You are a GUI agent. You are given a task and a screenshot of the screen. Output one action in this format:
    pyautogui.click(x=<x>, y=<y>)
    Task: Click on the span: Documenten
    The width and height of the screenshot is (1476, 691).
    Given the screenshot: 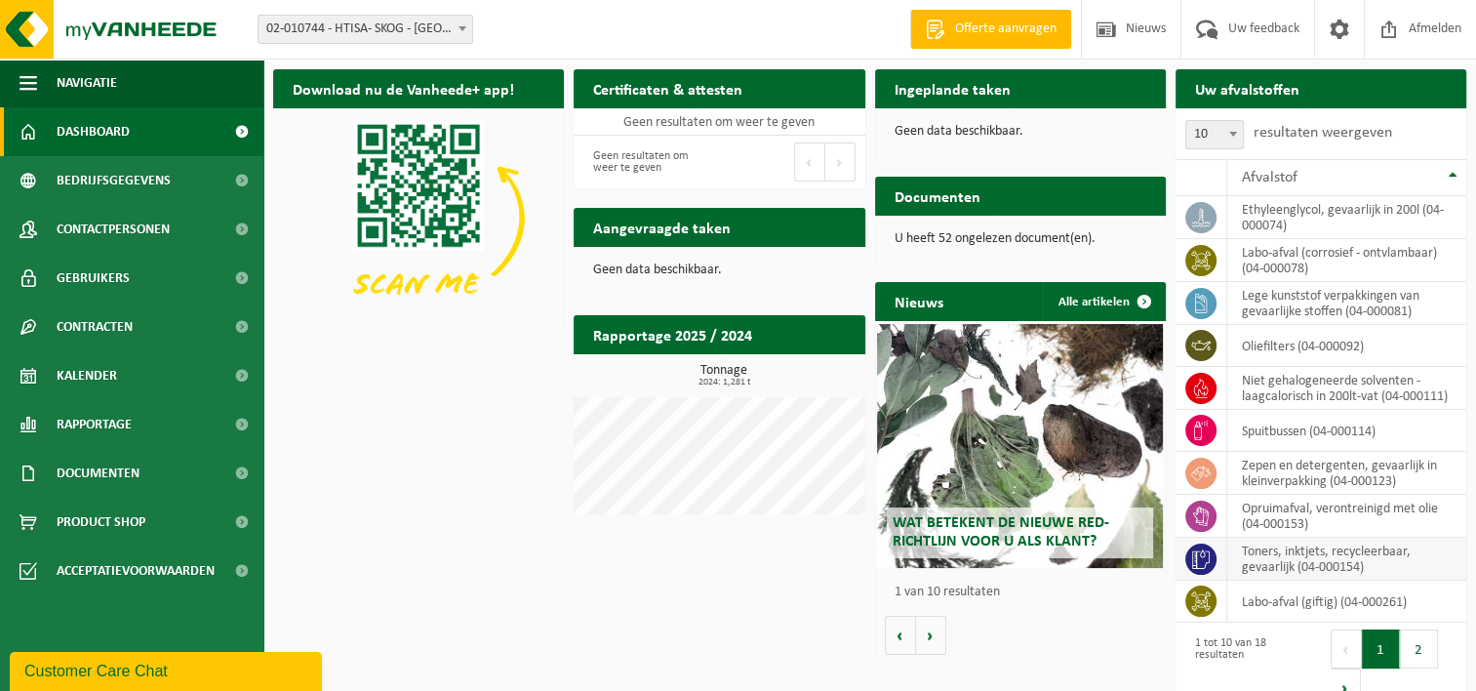 What is the action you would take?
    pyautogui.click(x=98, y=473)
    